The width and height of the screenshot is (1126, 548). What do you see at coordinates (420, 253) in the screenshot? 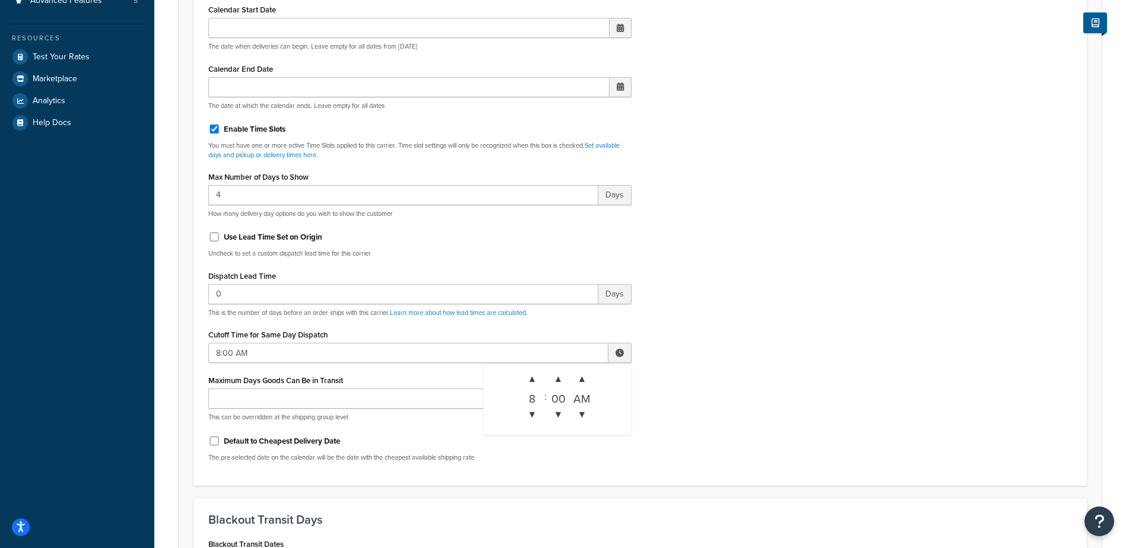
I see `p: Uncheck to set a custom dispatch lead time for this carrier` at bounding box center [420, 253].